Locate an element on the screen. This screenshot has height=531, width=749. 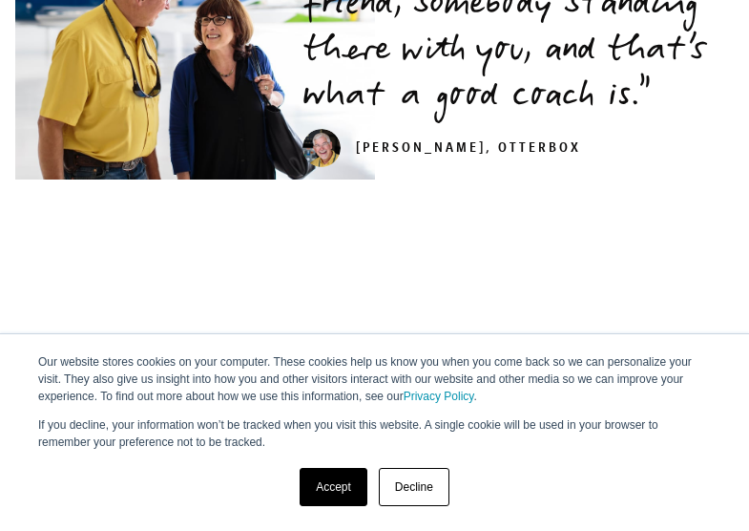
p: Our website stores cookies on your computer. These cookies help us know you when you come back so... is located at coordinates (374, 379).